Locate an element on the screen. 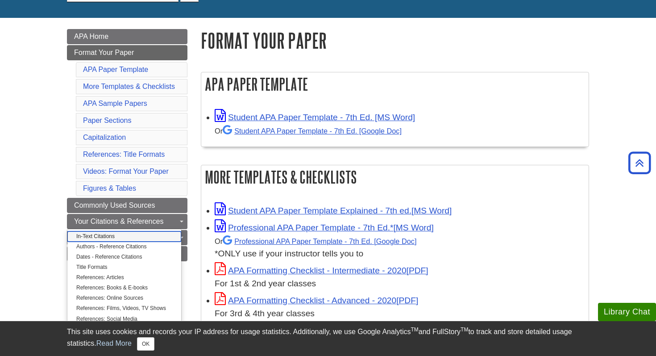 The height and width of the screenshot is (356, 656). a: Commonly Used Sources is located at coordinates (127, 205).